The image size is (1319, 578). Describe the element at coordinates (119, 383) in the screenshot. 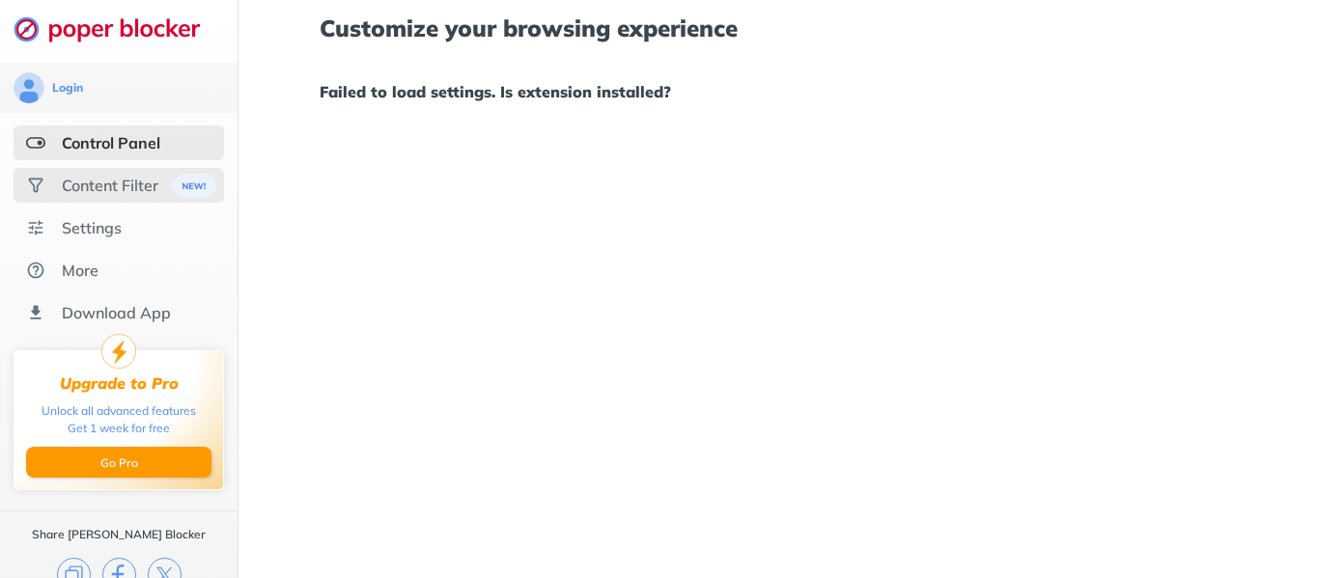

I see `div: Upgrade to Pro` at that location.